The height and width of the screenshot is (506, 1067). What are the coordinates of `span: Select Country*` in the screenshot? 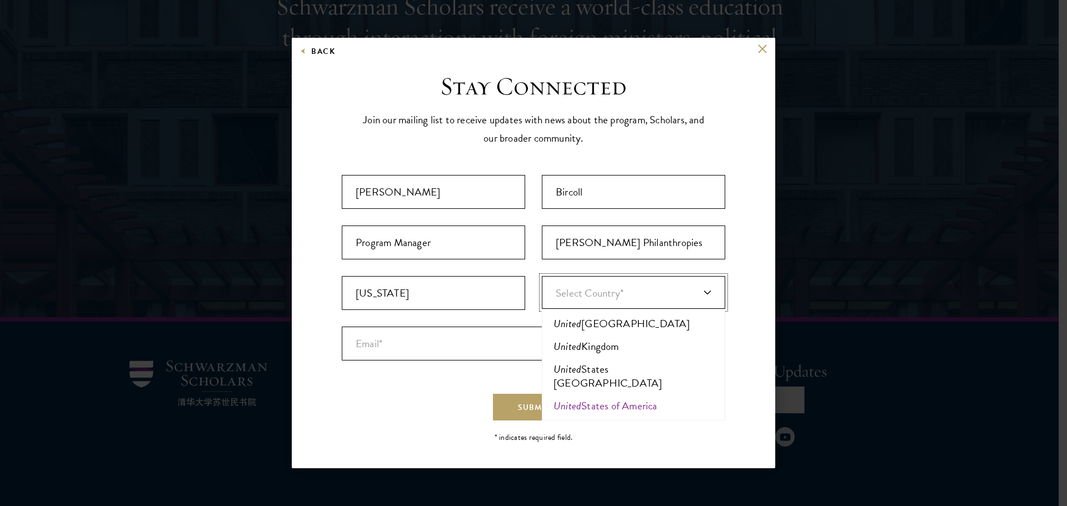 It's located at (590, 293).